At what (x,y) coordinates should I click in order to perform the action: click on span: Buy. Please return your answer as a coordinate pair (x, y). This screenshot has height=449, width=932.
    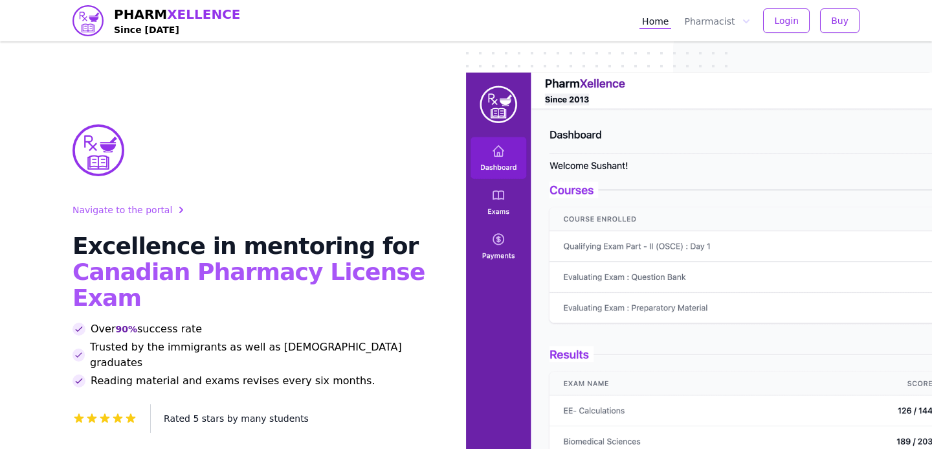
    Looking at the image, I should click on (840, 21).